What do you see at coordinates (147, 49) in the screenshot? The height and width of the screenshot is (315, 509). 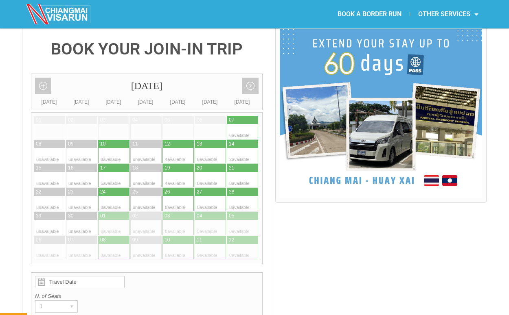 I see `h4: BOOK YOUR JOIN-IN TRIP` at bounding box center [147, 49].